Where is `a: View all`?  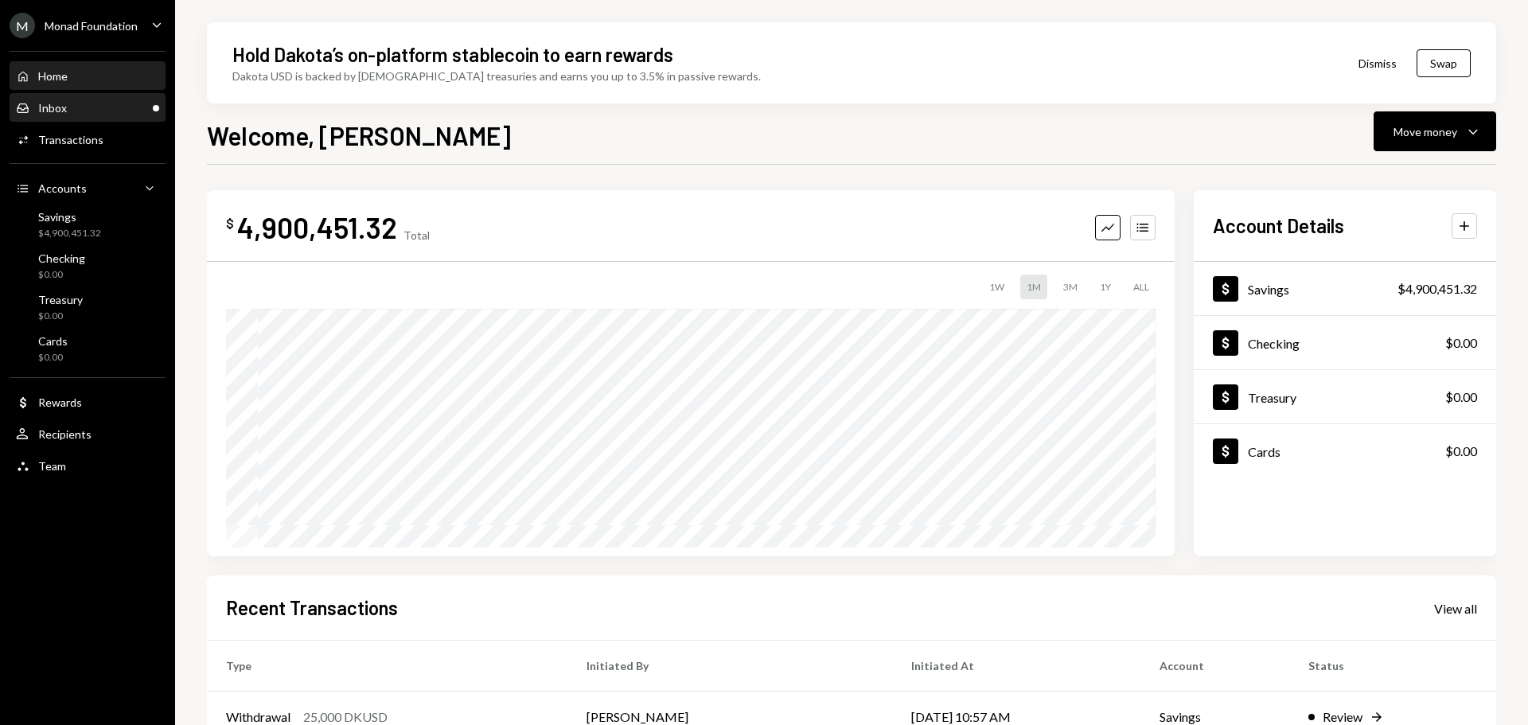 a: View all is located at coordinates (1455, 608).